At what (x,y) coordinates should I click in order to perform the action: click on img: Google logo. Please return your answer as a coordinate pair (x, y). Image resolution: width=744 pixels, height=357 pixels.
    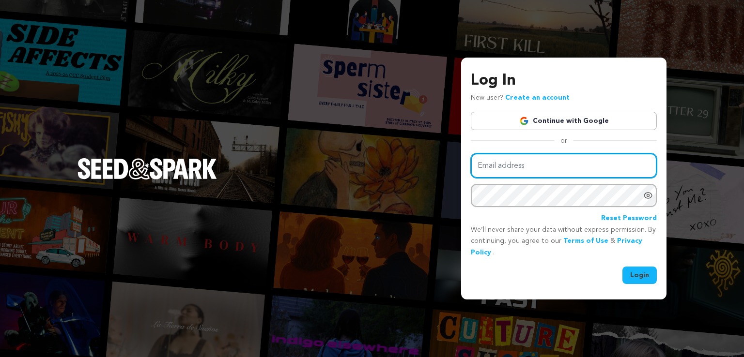
    Looking at the image, I should click on (524, 121).